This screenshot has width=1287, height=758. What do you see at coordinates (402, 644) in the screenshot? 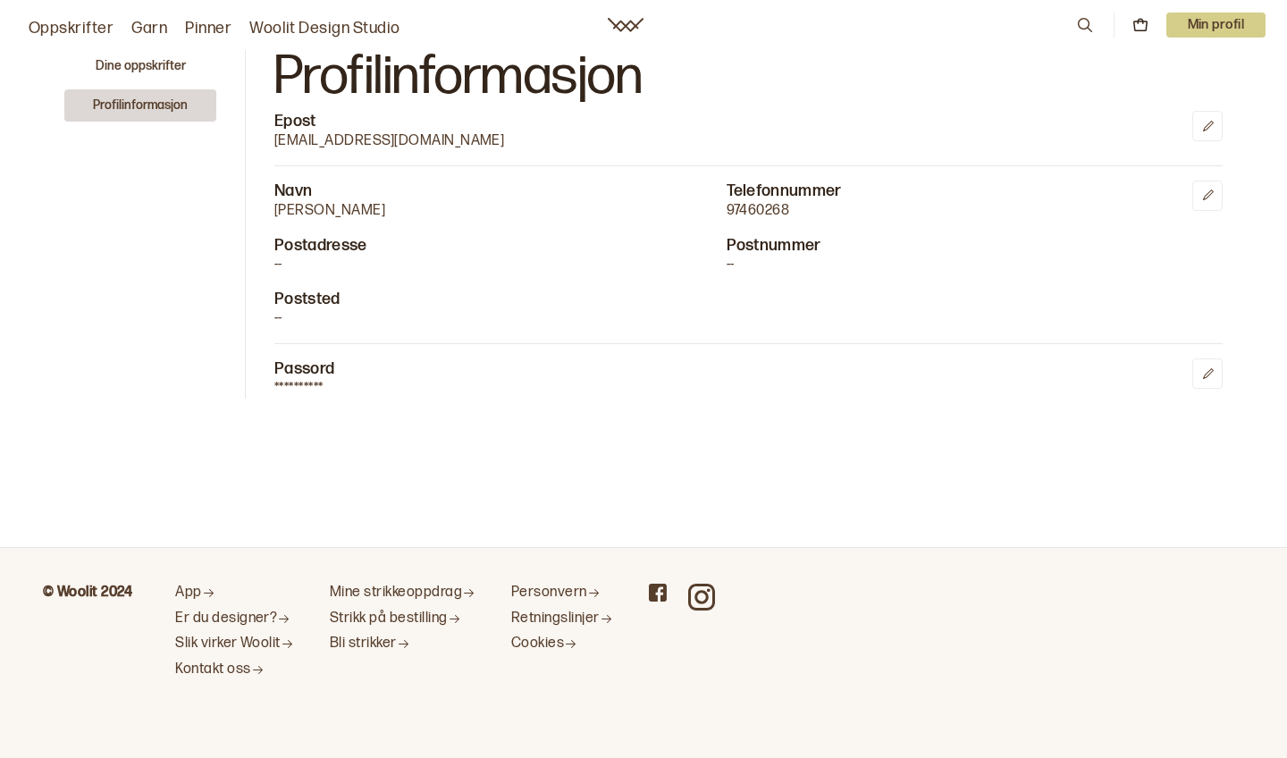
I see `a: Bli strikker` at bounding box center [402, 644].